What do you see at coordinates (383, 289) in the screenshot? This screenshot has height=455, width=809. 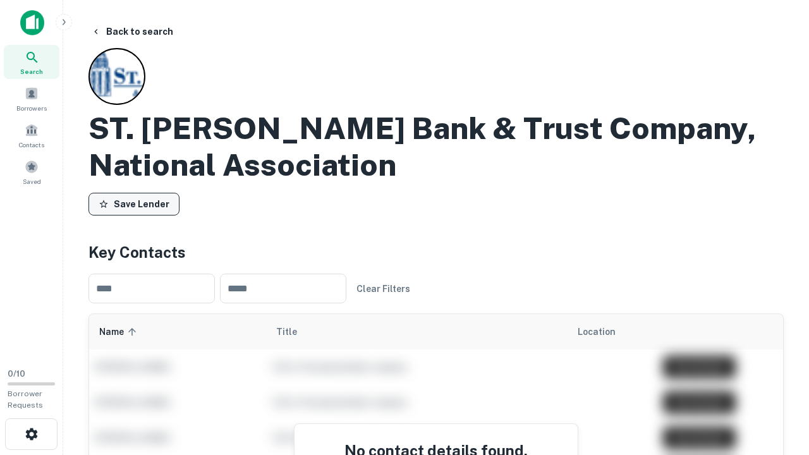 I see `button: Clear Filters` at bounding box center [383, 289].